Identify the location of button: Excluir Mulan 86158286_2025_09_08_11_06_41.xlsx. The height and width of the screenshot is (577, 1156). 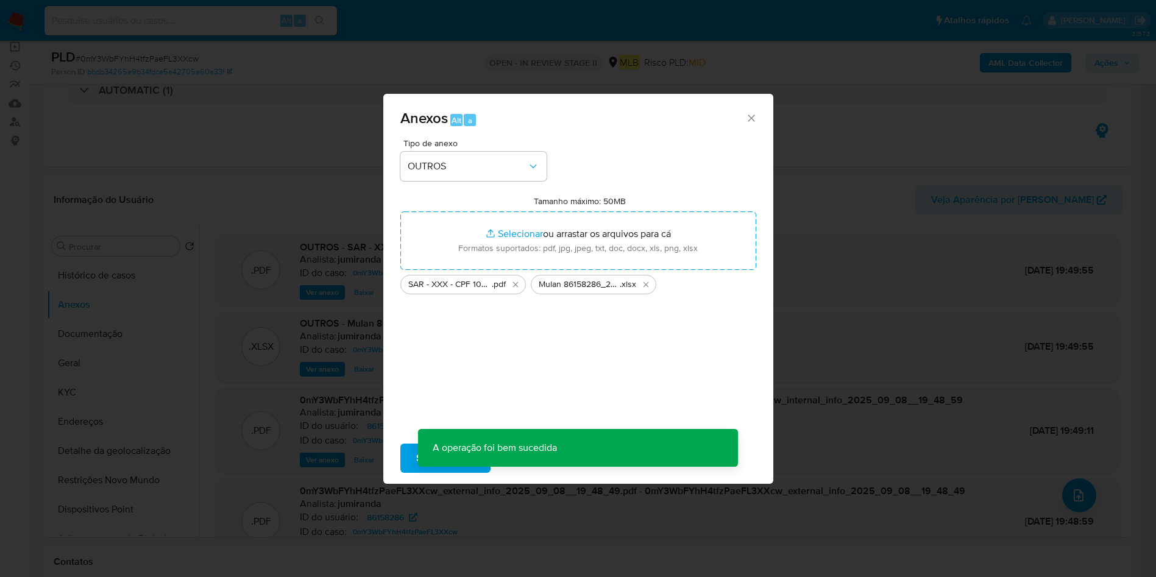
(646, 285).